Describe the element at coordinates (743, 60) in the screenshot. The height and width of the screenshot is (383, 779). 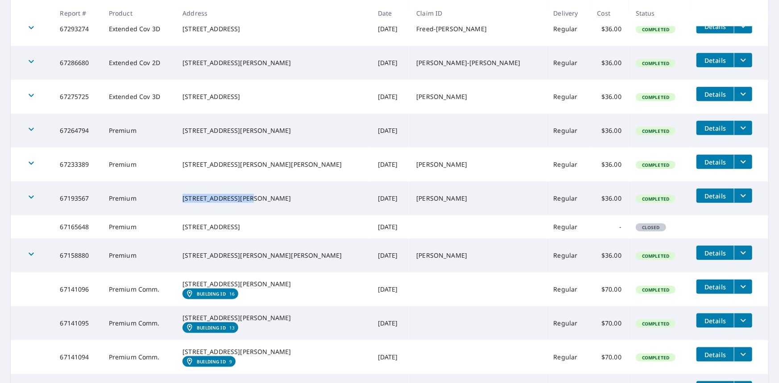
I see `button: filesDropdownBtn-67286680` at that location.